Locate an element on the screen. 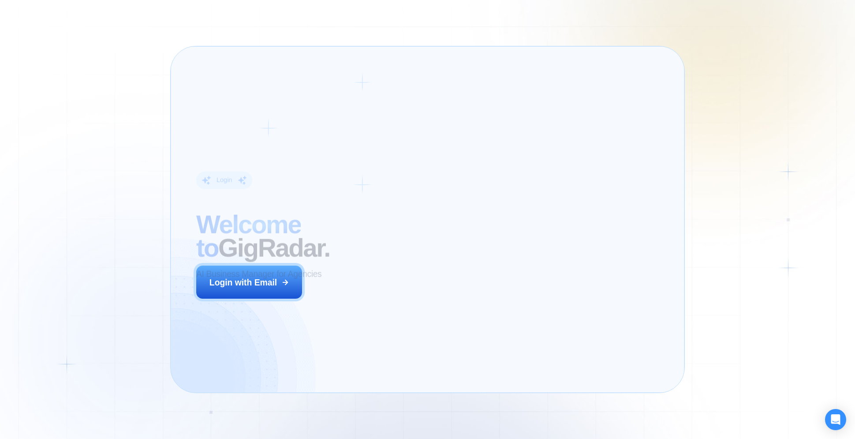 Image resolution: width=855 pixels, height=439 pixels. div: Login with Email is located at coordinates (243, 282).